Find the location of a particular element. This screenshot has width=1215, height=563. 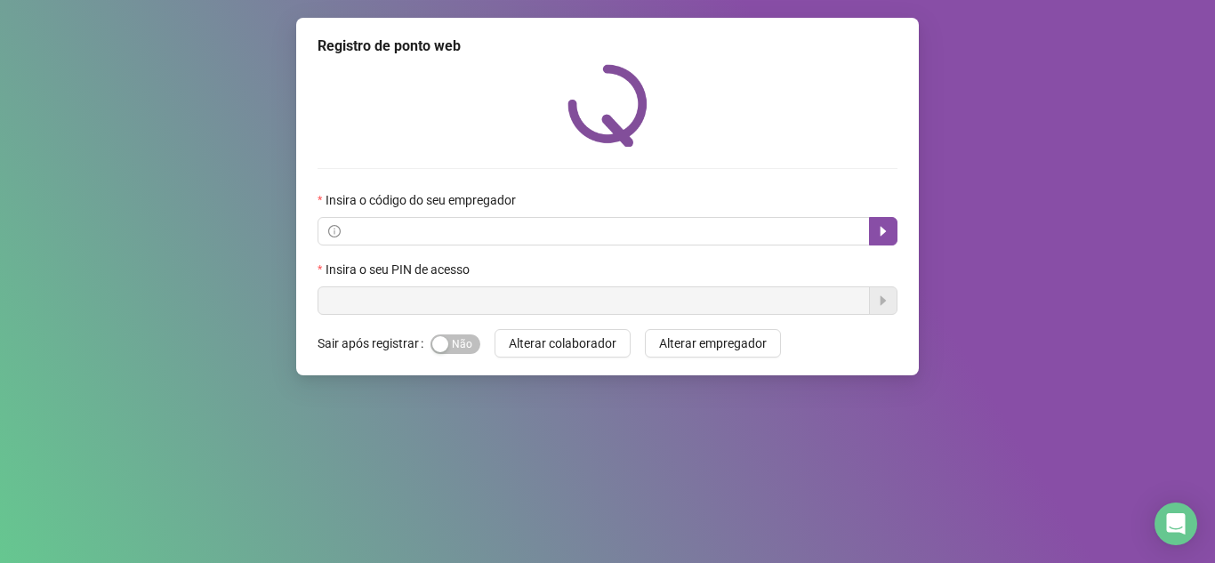

label: Sair após registrar is located at coordinates (373, 343).